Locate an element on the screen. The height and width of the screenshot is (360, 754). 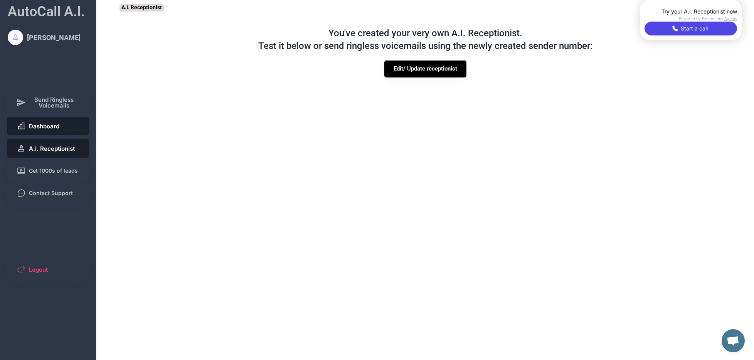
span: Dashboard is located at coordinates (44, 126).